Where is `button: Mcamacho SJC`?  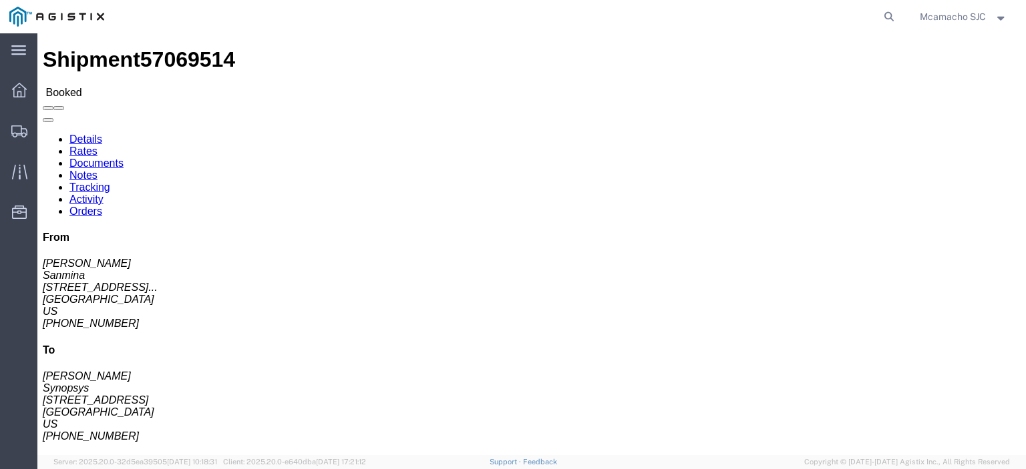 button: Mcamacho SJC is located at coordinates (963, 17).